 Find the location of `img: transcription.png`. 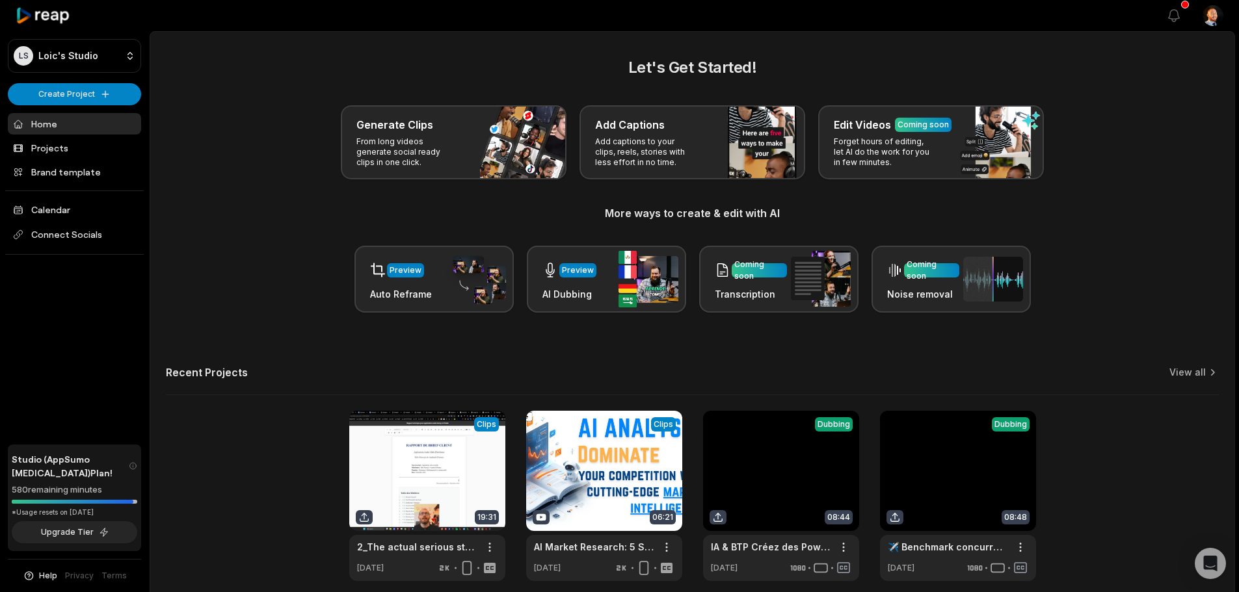

img: transcription.png is located at coordinates (821, 279).